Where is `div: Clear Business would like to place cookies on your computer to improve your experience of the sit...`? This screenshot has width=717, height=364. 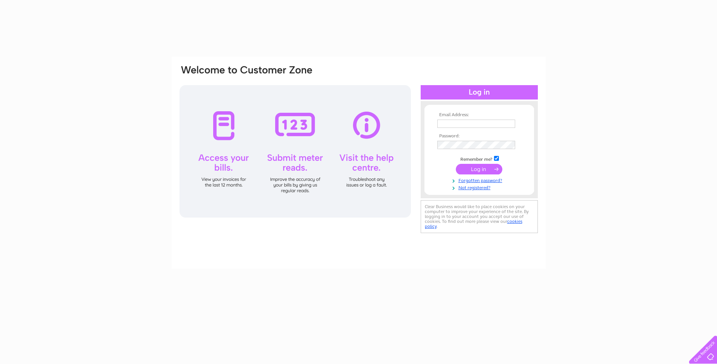 div: Clear Business would like to place cookies on your computer to improve your experience of the sit... is located at coordinates (479, 216).